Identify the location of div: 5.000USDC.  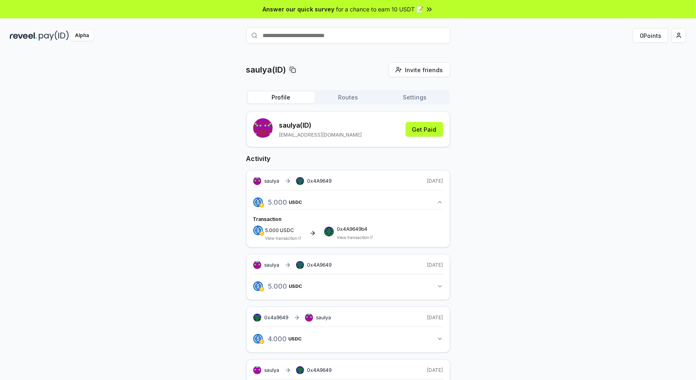
(348, 225).